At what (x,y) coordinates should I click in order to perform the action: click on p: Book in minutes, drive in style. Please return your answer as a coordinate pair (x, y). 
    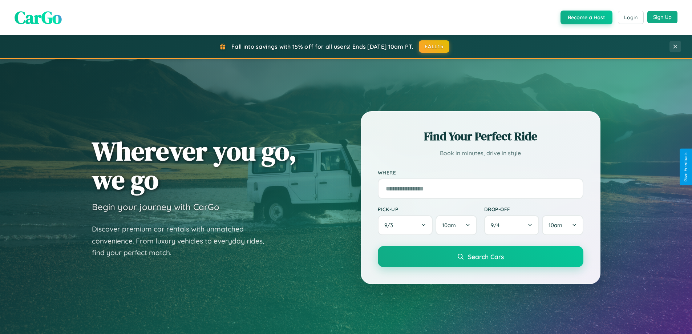
    Looking at the image, I should click on (481, 153).